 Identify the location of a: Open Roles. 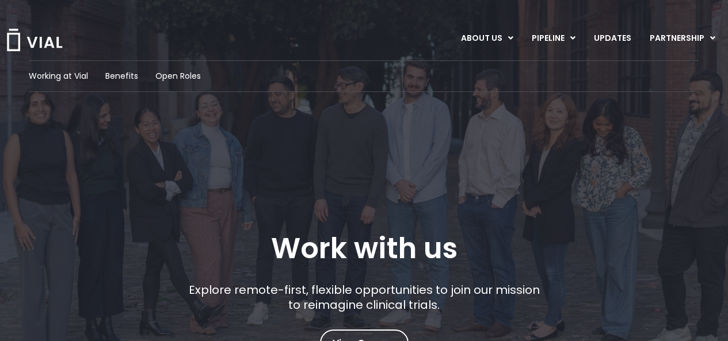
(178, 76).